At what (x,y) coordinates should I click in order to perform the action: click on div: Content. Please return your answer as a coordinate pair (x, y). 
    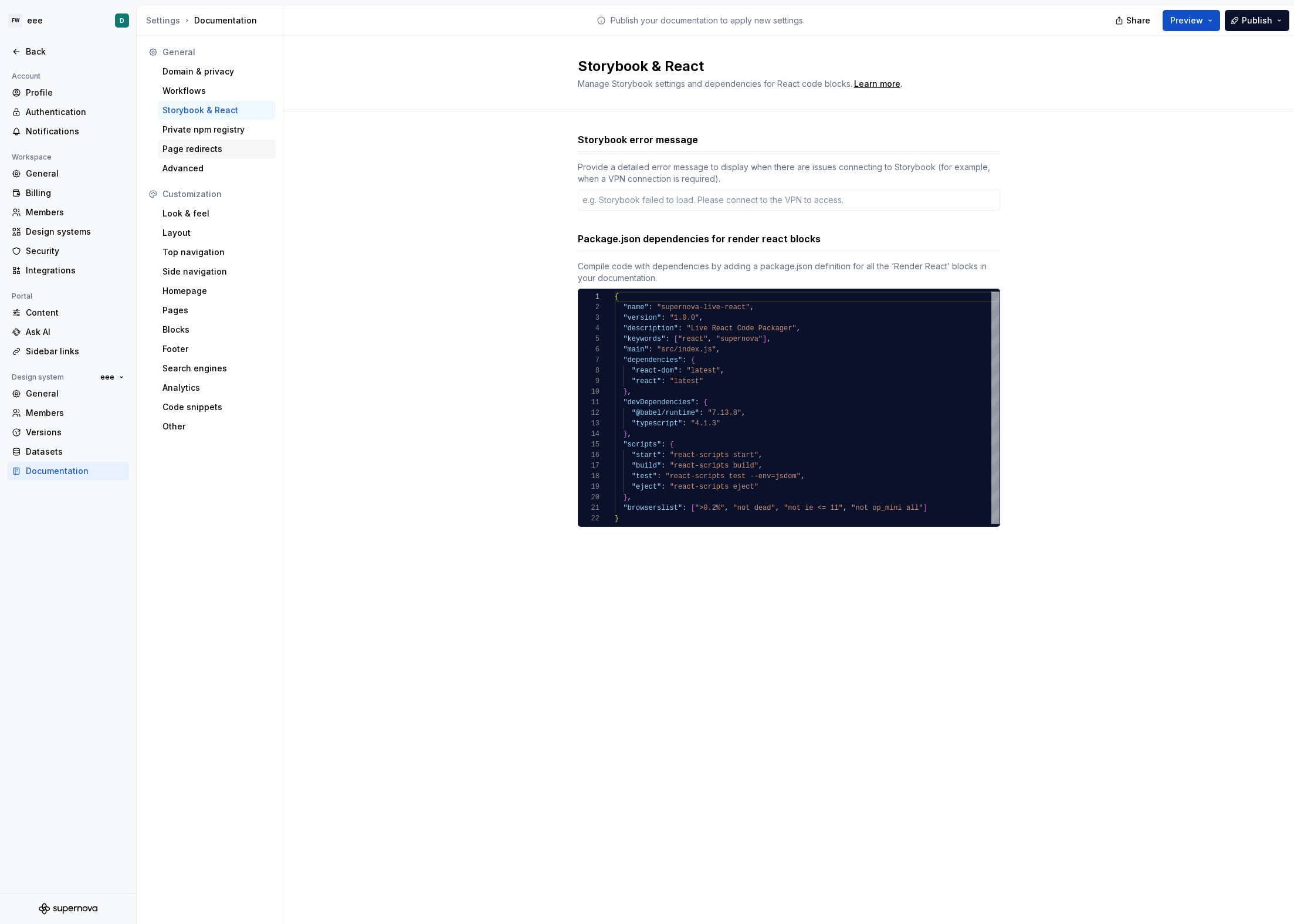
    Looking at the image, I should click on (75, 313).